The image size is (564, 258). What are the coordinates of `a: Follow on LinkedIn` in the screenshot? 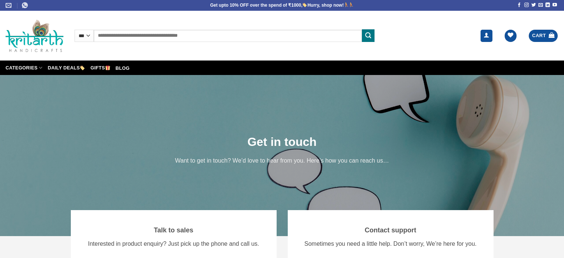 It's located at (547, 5).